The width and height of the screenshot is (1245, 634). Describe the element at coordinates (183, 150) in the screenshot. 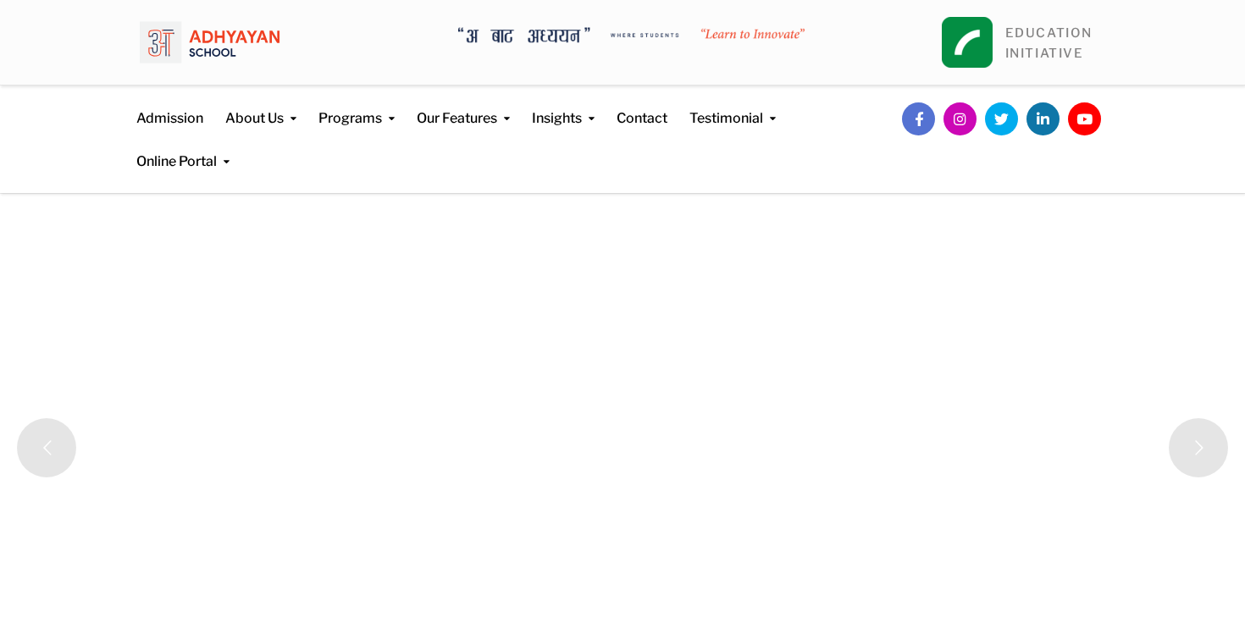

I see `a: Online Portal` at that location.